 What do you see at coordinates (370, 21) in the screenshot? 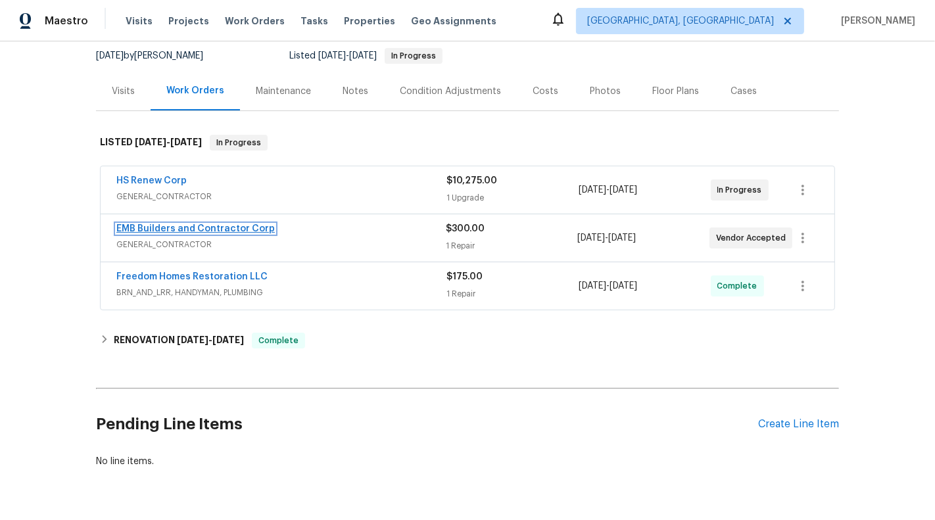
I see `span: Properties` at bounding box center [370, 21].